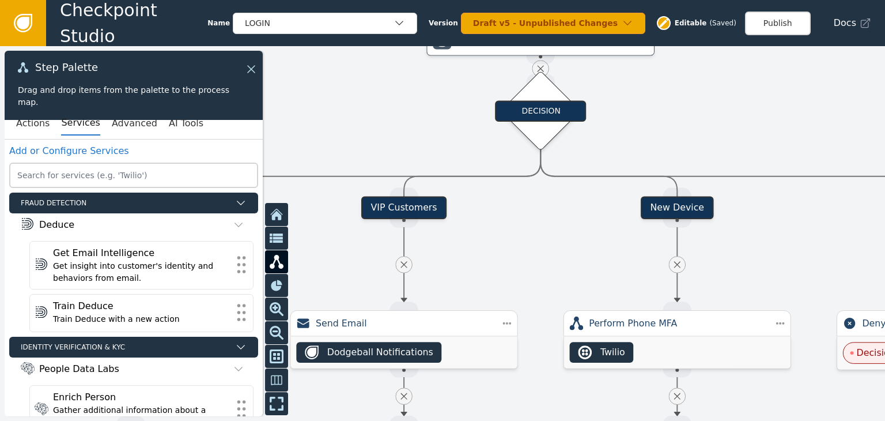  Describe the element at coordinates (141, 272) in the screenshot. I see `div: Get insight into customer's identity and behaviors from email.` at that location.